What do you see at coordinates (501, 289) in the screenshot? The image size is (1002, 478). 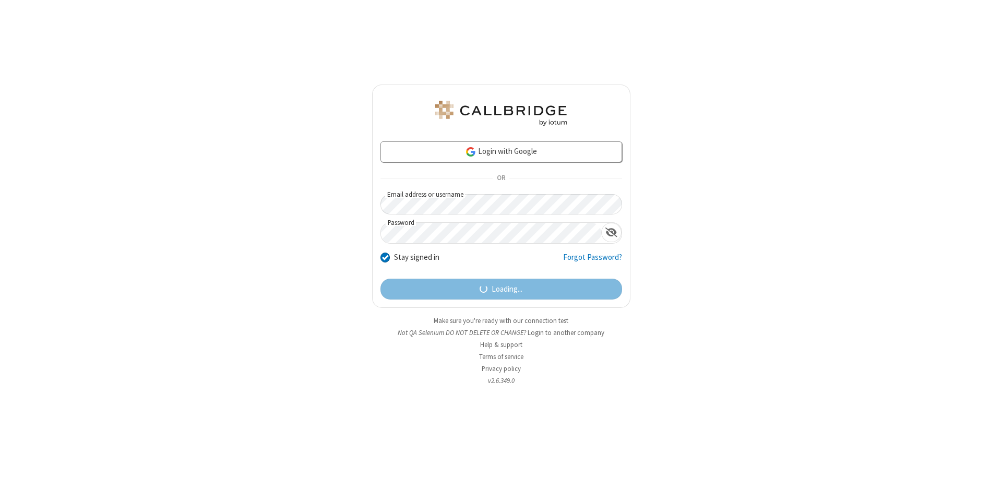 I see `button: Loading...` at bounding box center [501, 289].